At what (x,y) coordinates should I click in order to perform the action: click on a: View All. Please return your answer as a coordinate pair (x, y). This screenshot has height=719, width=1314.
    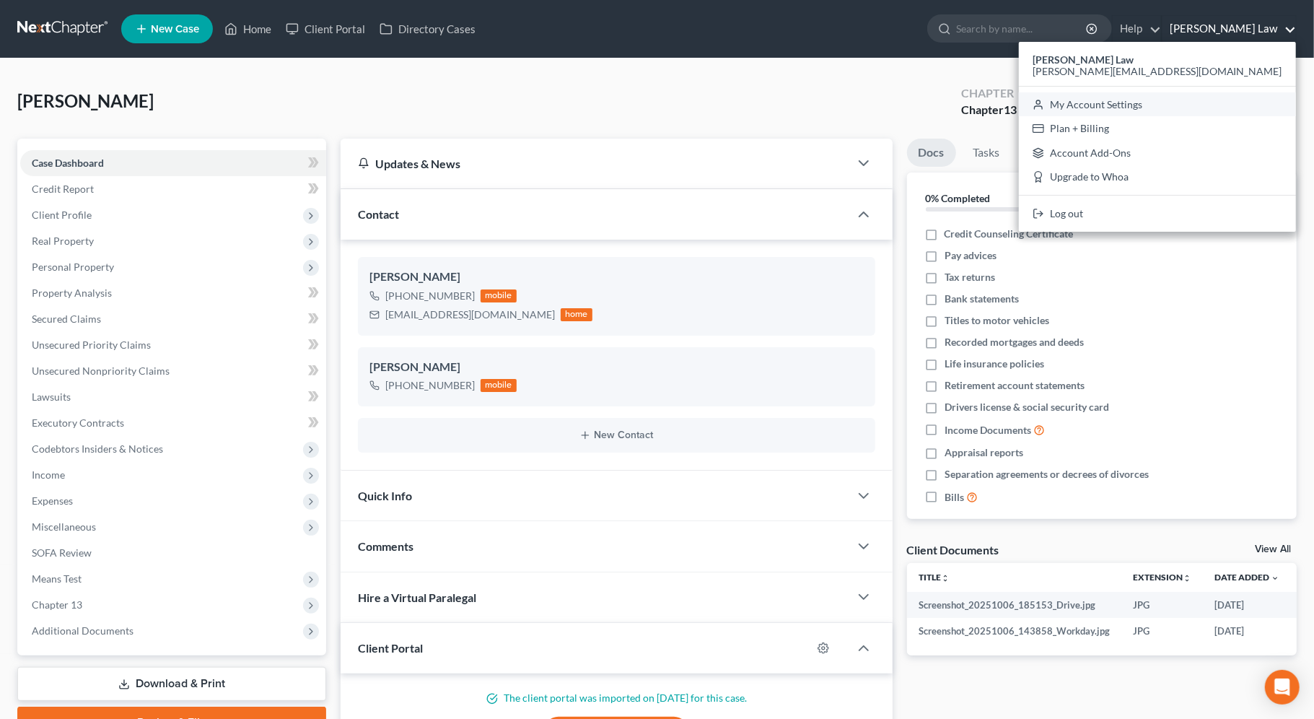
    Looking at the image, I should click on (1273, 549).